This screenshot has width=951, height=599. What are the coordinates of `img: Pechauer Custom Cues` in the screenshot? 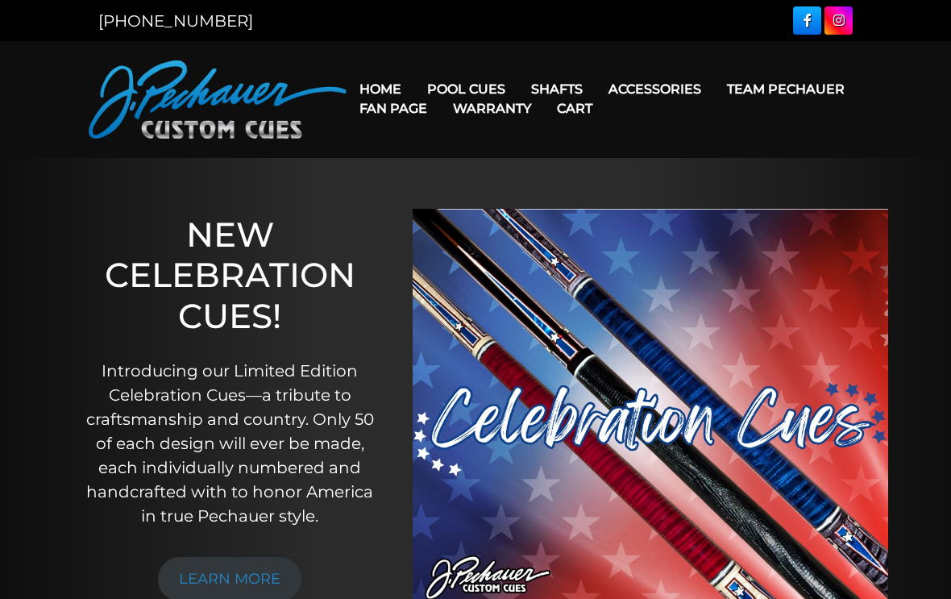 It's located at (217, 99).